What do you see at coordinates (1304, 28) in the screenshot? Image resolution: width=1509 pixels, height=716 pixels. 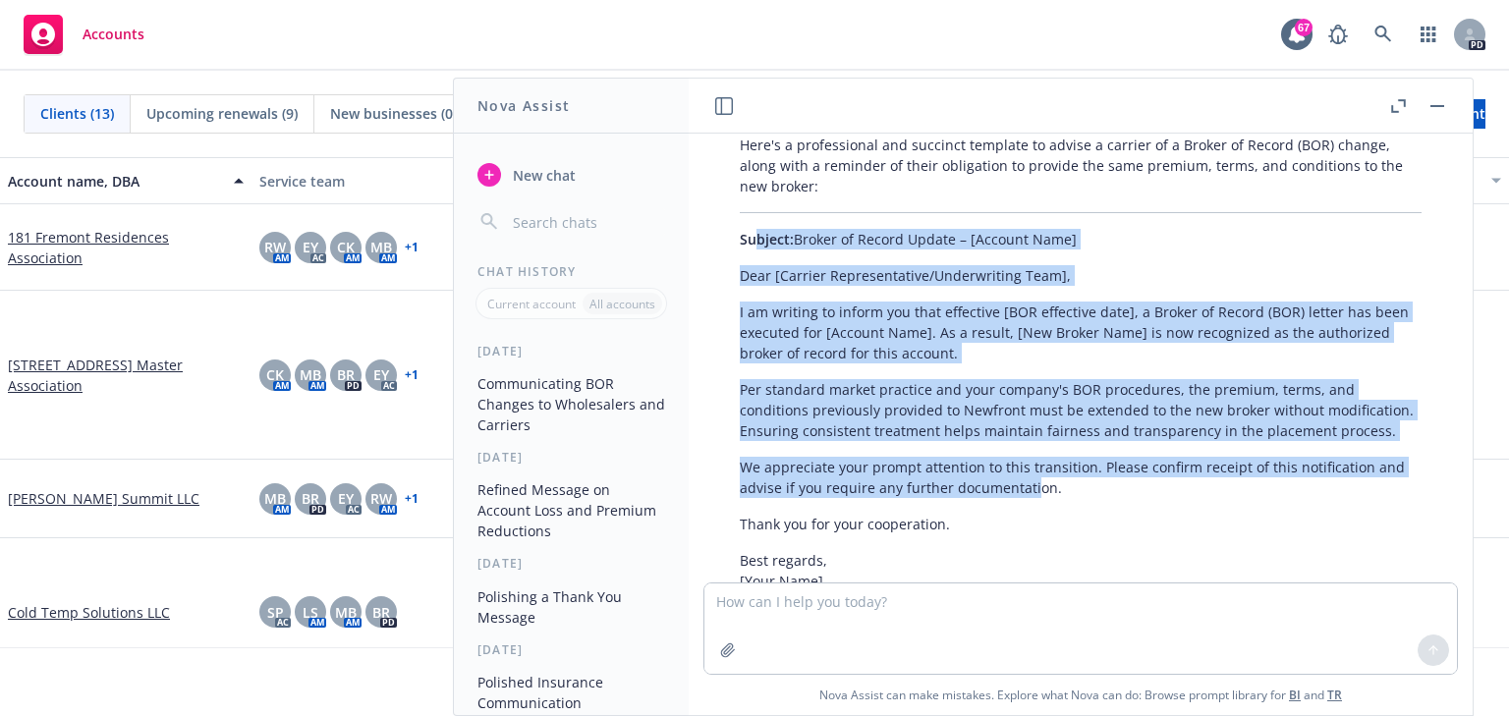 I see `div: 67` at bounding box center [1304, 28].